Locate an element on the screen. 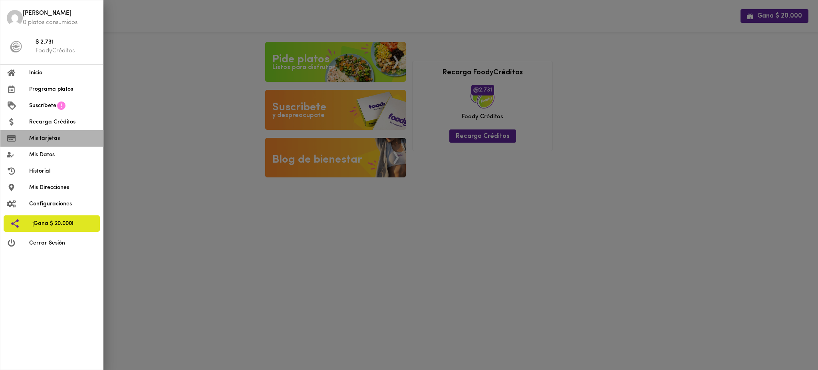 Image resolution: width=818 pixels, height=370 pixels. img: Isabella is located at coordinates (15, 18).